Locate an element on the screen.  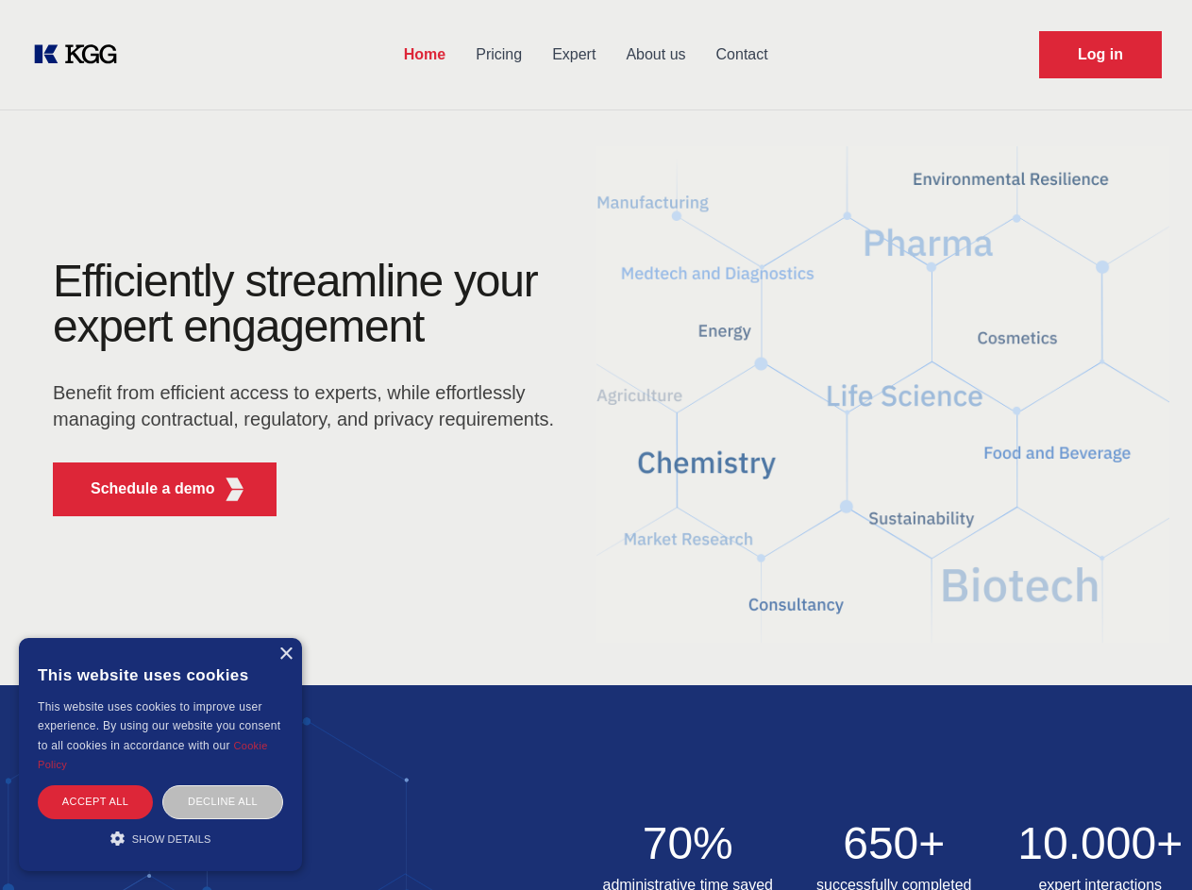
div: Accept all is located at coordinates (95, 801).